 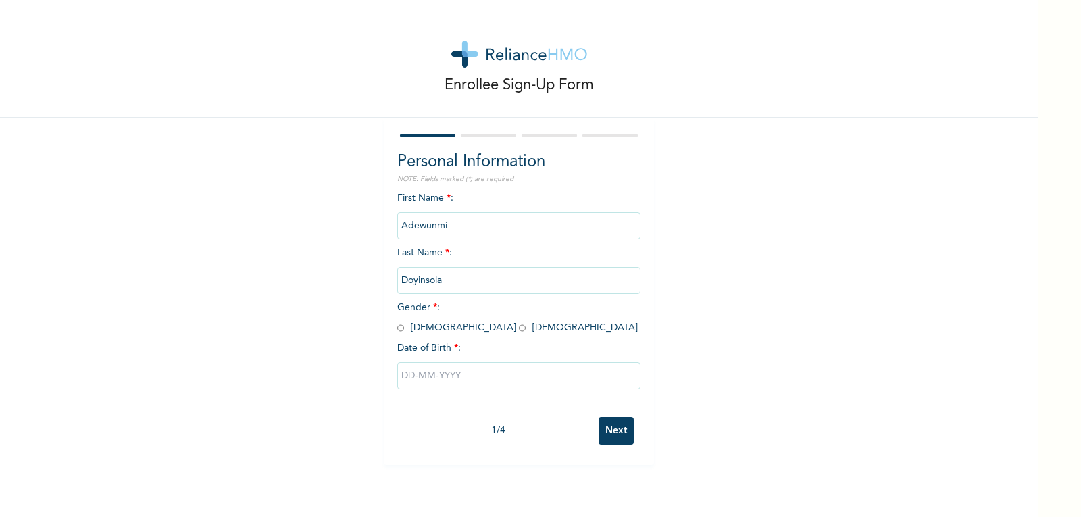 I want to click on h2: Personal Information, so click(x=519, y=162).